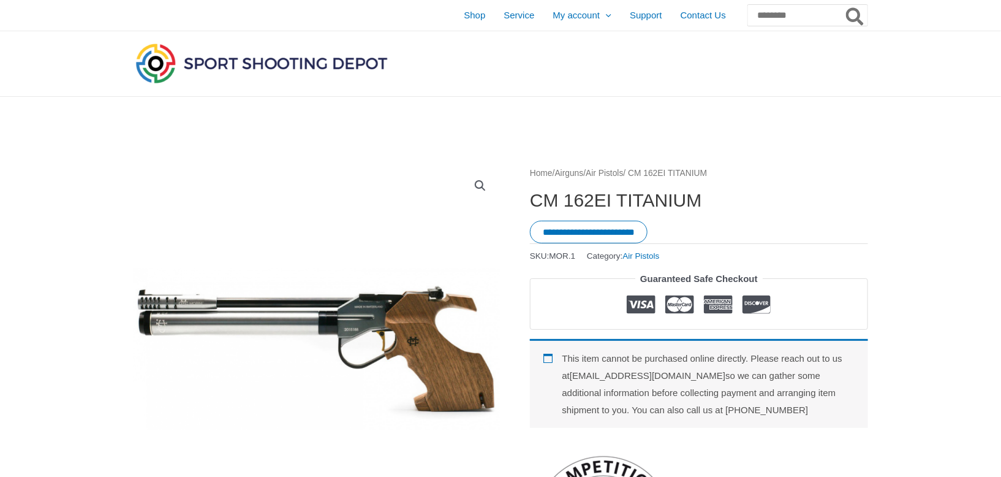 This screenshot has height=477, width=1001. Describe the element at coordinates (699, 279) in the screenshot. I see `legend: Guaranteed Safe Checkout` at that location.